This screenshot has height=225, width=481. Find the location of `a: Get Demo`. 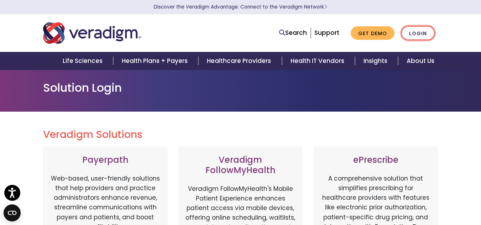

a: Get Demo is located at coordinates (373, 33).